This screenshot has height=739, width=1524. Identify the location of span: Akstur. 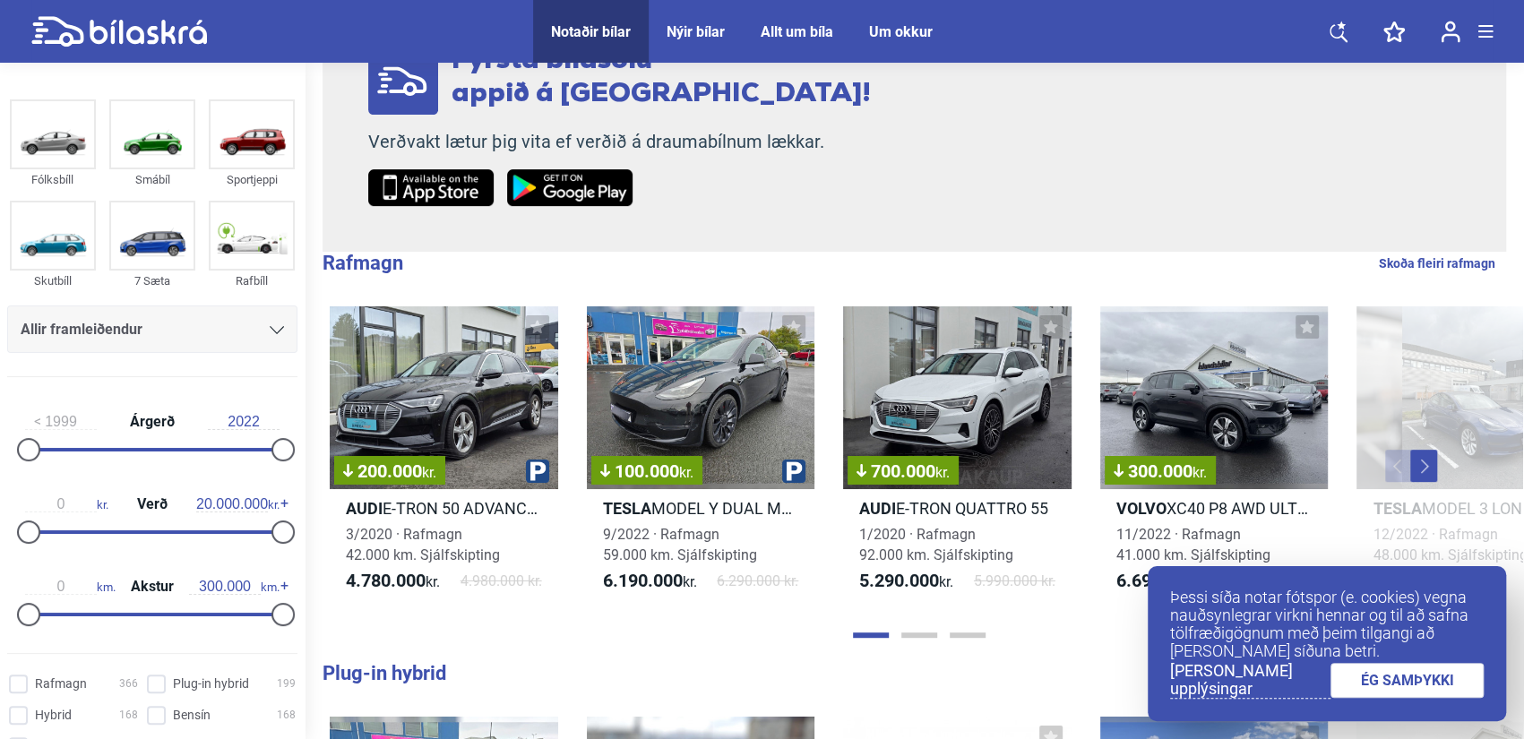
(152, 587).